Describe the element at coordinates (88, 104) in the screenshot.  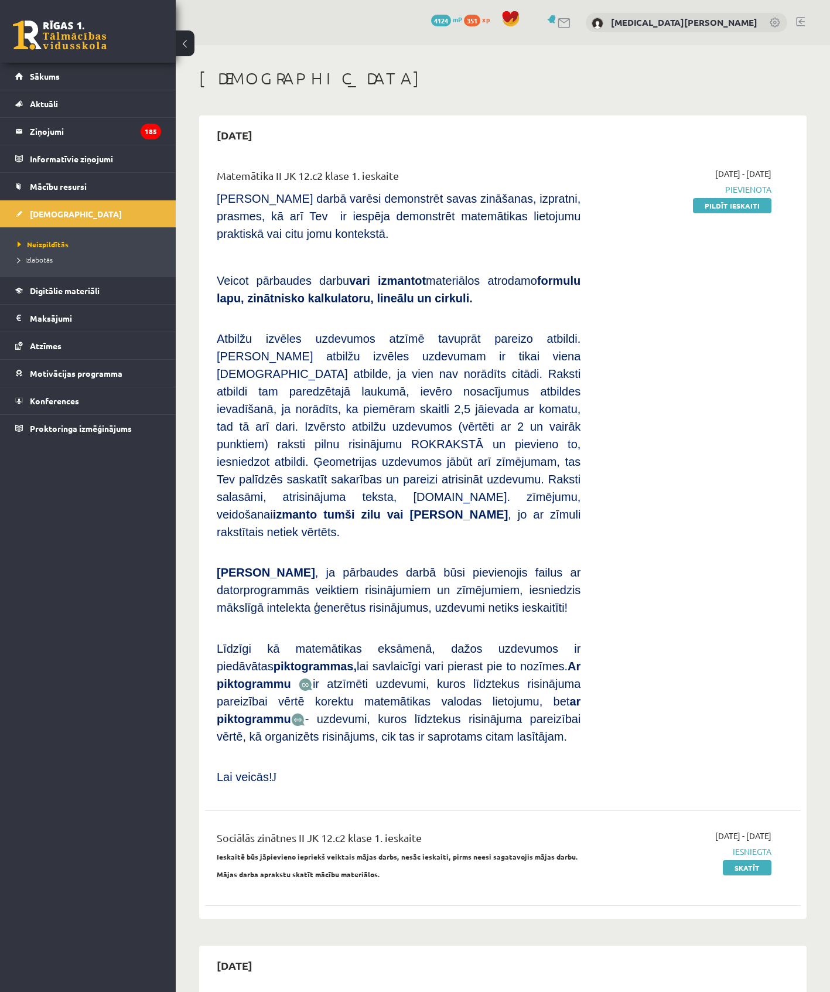
I see `a: Aktuāli` at that location.